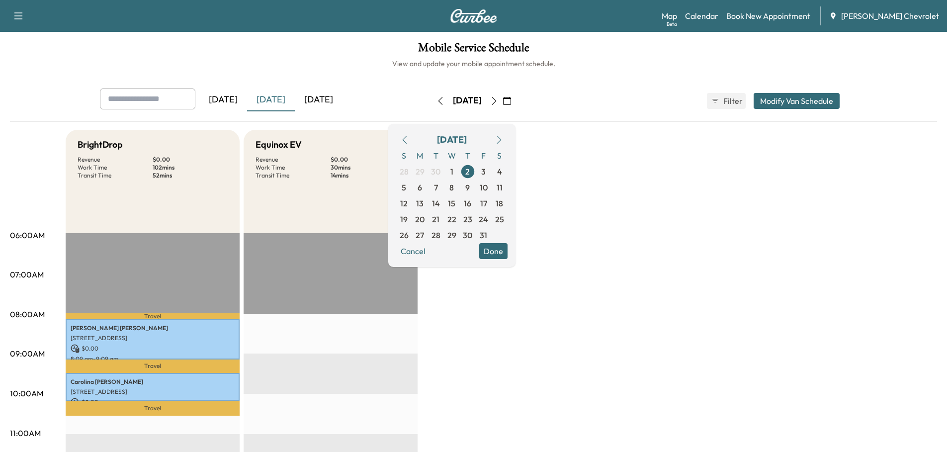  Describe the element at coordinates (368, 176) in the screenshot. I see `p: 14 mins` at that location.